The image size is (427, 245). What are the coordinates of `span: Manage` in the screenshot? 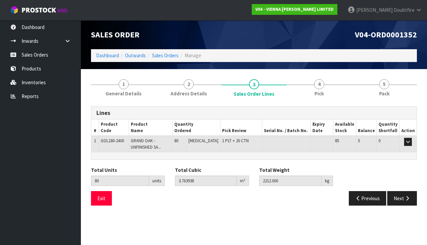 It's located at (193, 55).